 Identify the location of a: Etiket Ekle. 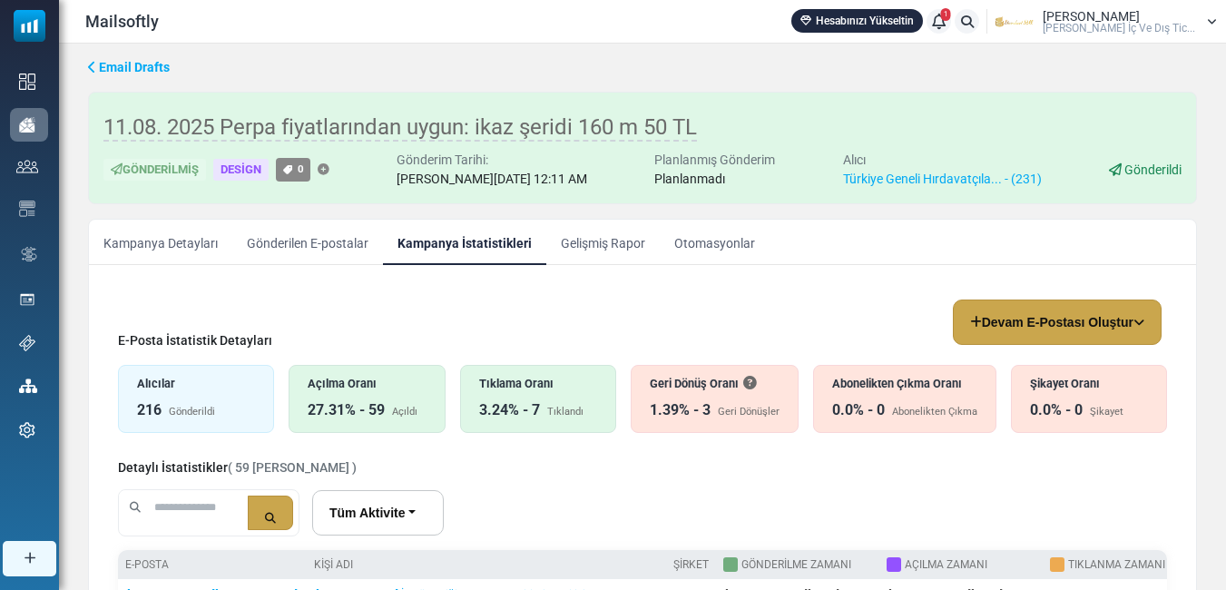
(323, 170).